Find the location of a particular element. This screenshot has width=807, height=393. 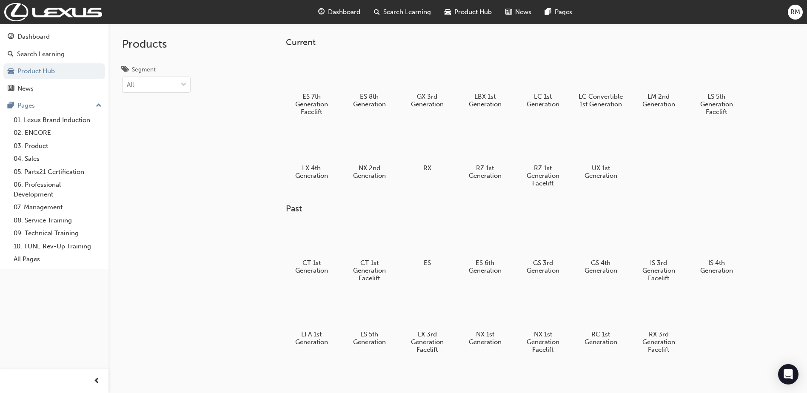

button: DashboardSearch LearningProduct HubNews is located at coordinates (54, 63).